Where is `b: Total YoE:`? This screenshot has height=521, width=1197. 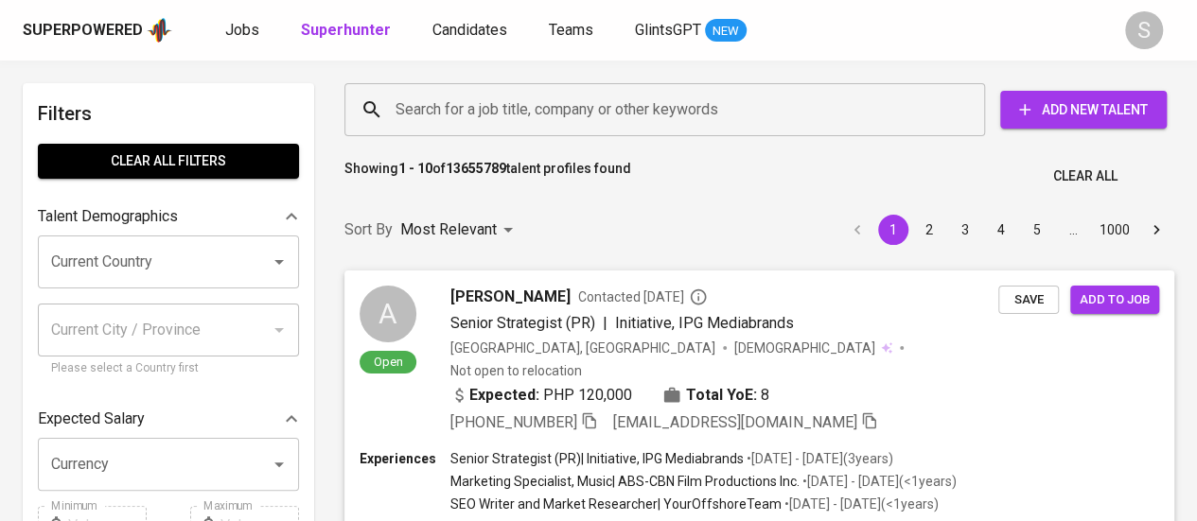 b: Total YoE: is located at coordinates (721, 396).